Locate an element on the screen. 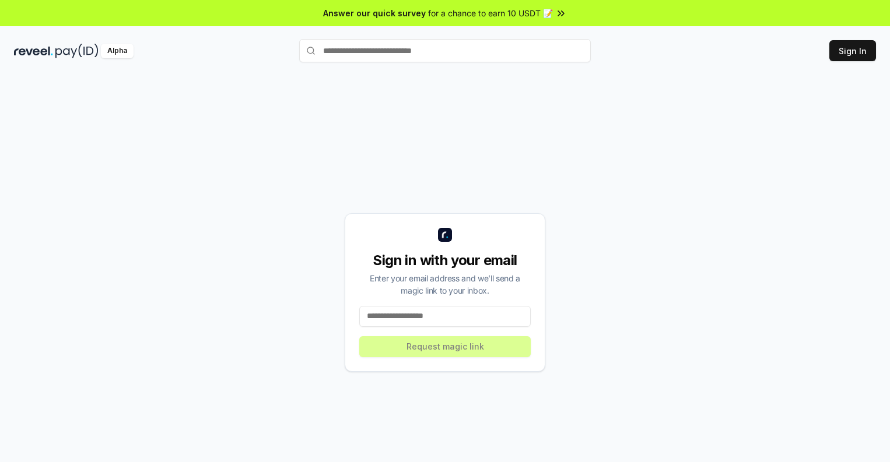 Image resolution: width=890 pixels, height=462 pixels. span: for a chance to earn 10 USDT 📝 is located at coordinates (490, 13).